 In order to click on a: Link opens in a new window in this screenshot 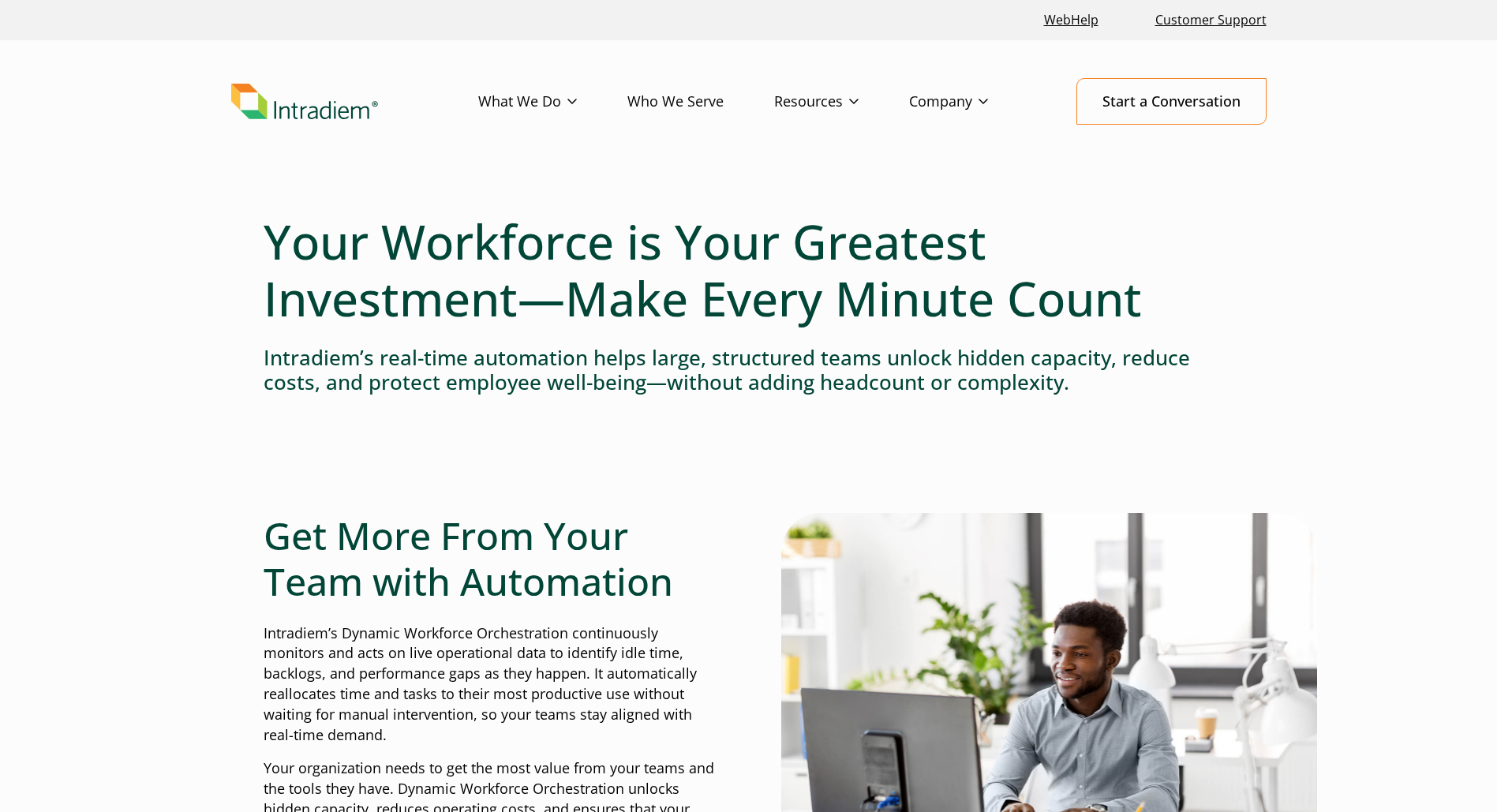, I will do `click(1071, 19)`.